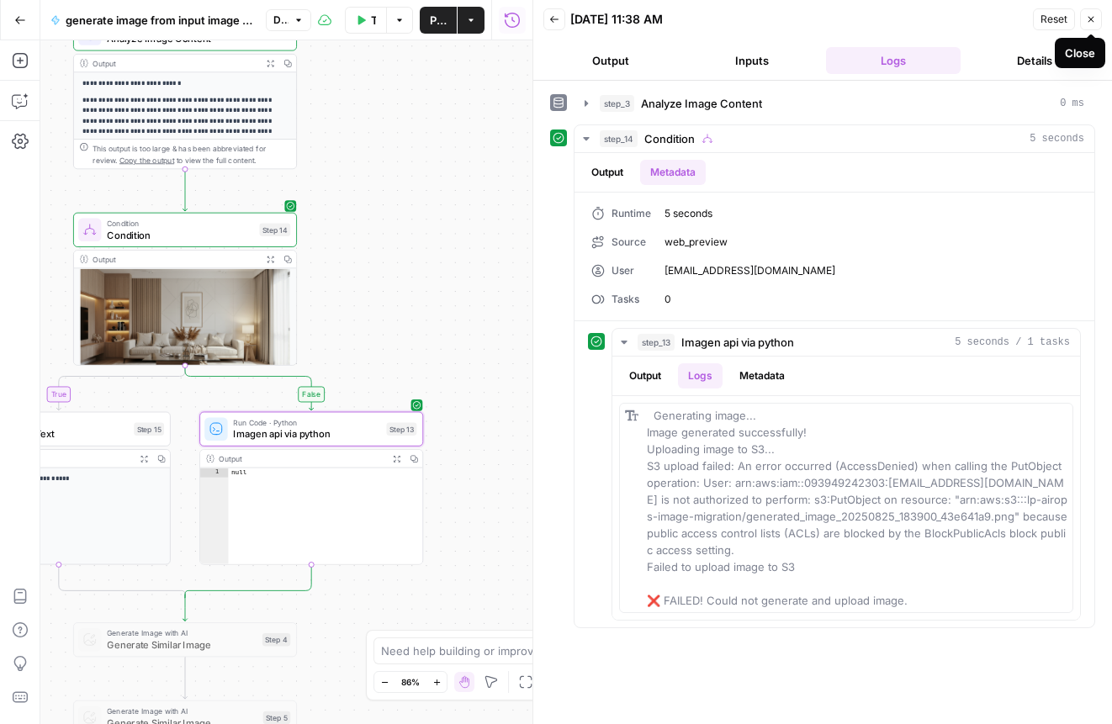 Image resolution: width=1112 pixels, height=724 pixels. I want to click on div: Close, so click(1080, 53).